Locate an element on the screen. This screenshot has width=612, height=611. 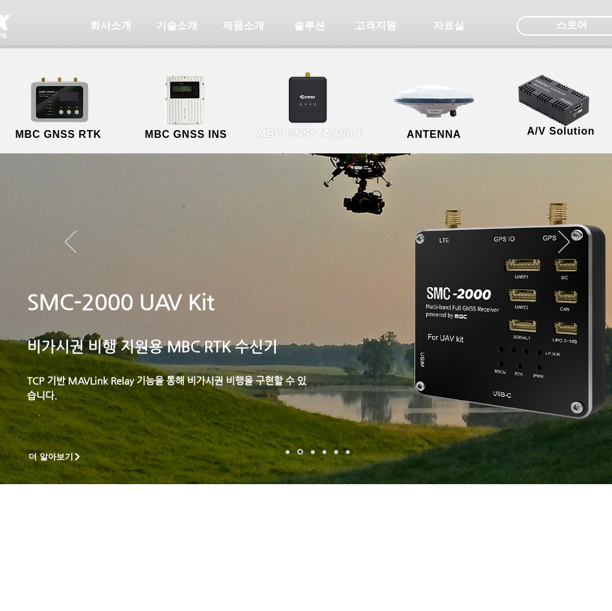
span: 회사소개 is located at coordinates (111, 26).